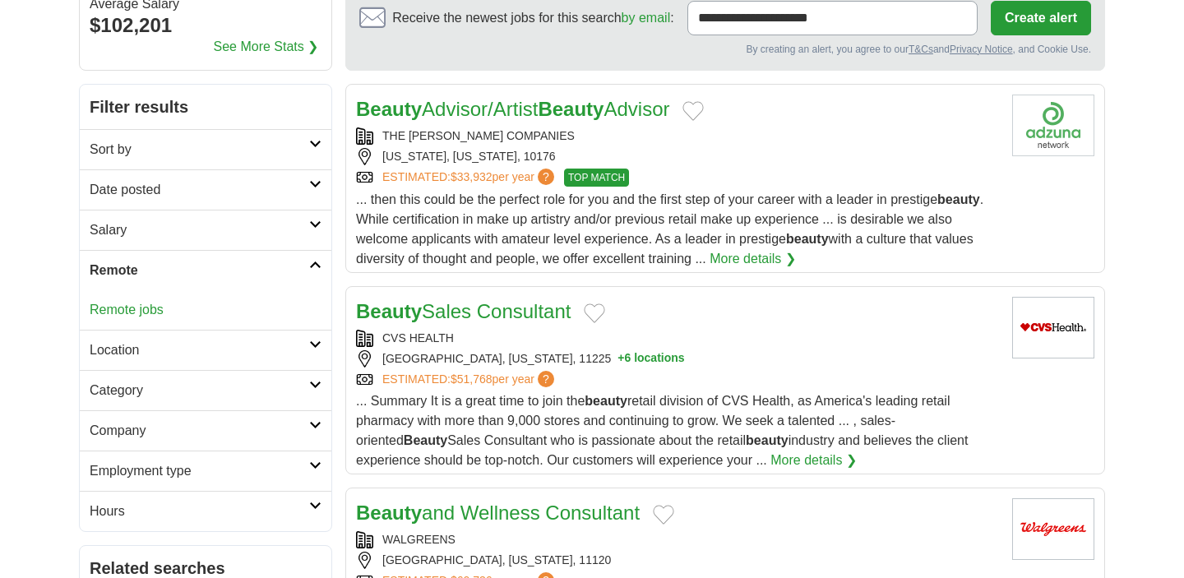 The width and height of the screenshot is (1184, 578). I want to click on div: By creating an alert, you agree to our and , and Cookie Use., so click(725, 49).